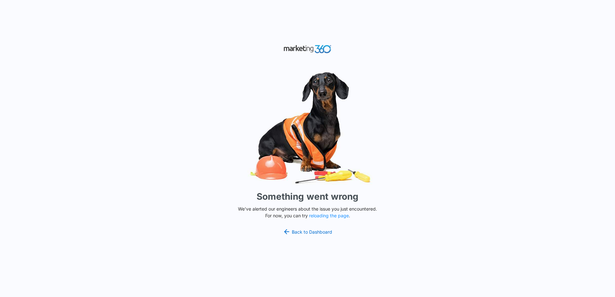 This screenshot has height=297, width=615. I want to click on h1: Something went wrong, so click(308, 197).